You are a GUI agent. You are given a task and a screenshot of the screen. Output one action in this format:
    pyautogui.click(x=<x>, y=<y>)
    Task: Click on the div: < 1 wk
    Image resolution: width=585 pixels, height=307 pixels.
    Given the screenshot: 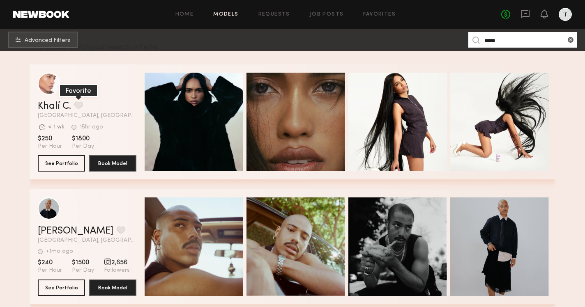 What is the action you would take?
    pyautogui.click(x=56, y=127)
    